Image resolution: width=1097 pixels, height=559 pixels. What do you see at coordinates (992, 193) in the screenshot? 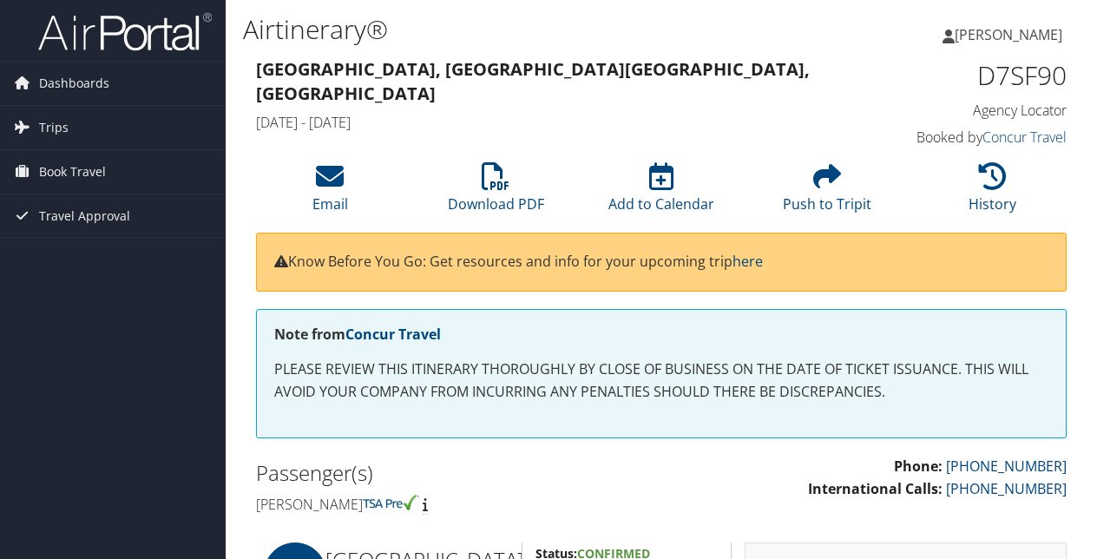
I see `a: History` at bounding box center [992, 193].